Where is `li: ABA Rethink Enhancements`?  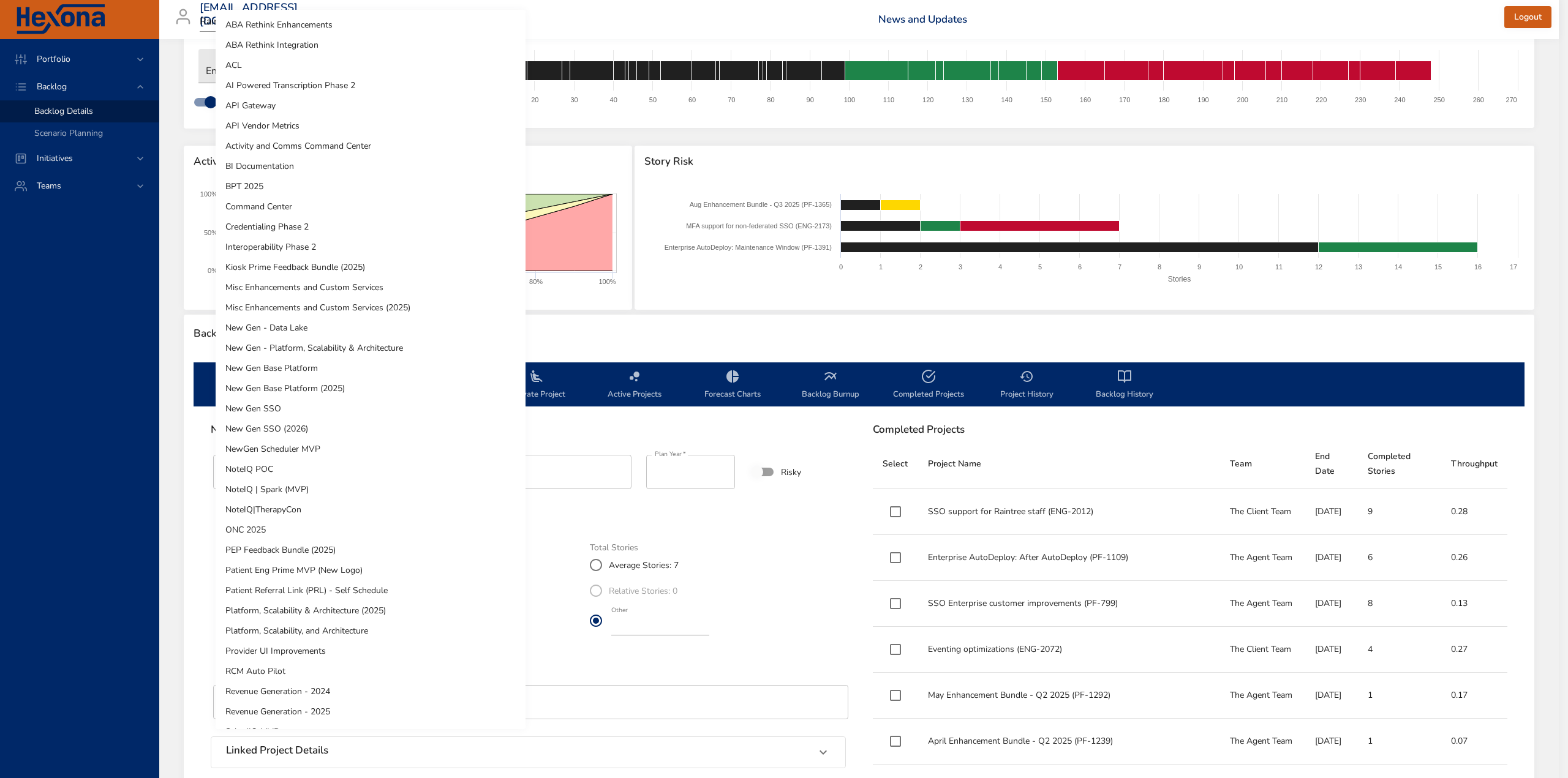
li: ABA Rethink Enhancements is located at coordinates (371, 24).